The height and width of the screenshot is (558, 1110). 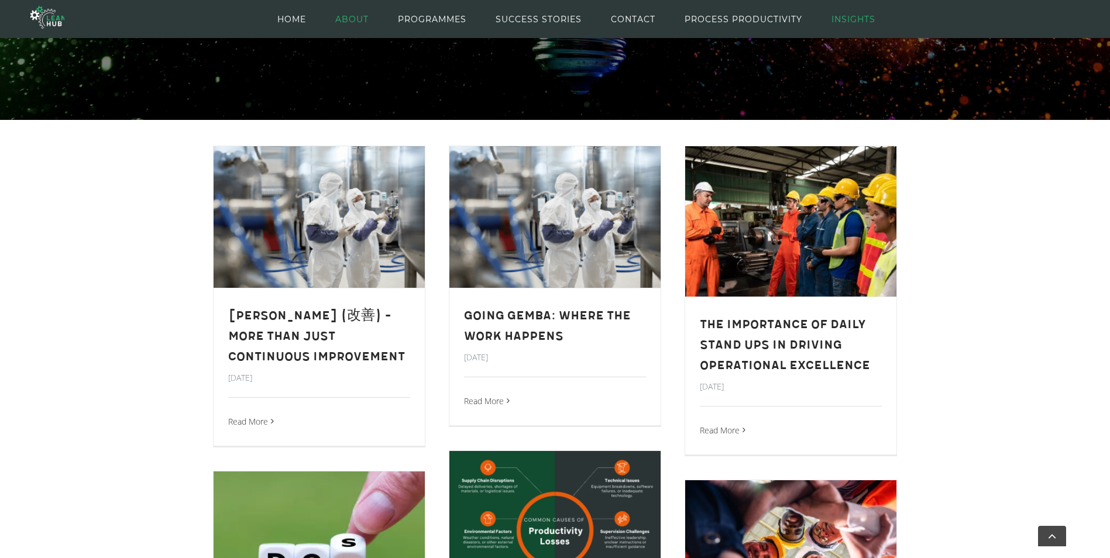 I want to click on span: The Lean Hub, so click(x=493, y=29).